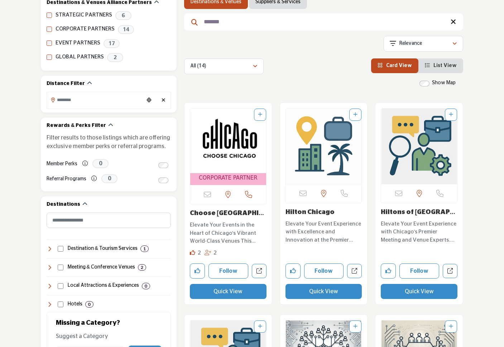  I want to click on label: Show Map, so click(444, 83).